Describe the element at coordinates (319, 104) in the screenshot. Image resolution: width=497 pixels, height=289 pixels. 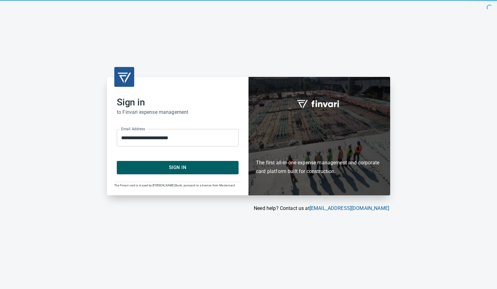
I see `img: fullword_logo_white.png` at that location.